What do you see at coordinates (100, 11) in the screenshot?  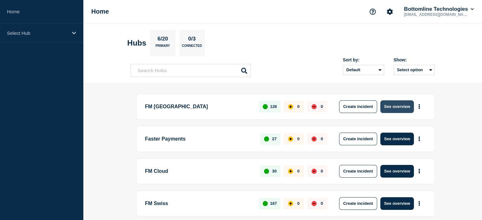 I see `h1: Home` at bounding box center [100, 11].